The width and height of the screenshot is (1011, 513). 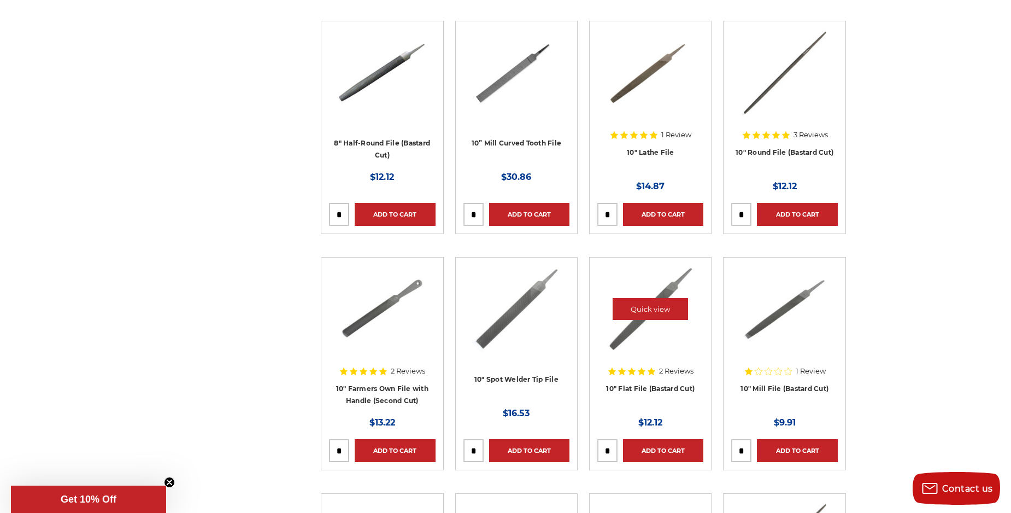 What do you see at coordinates (650, 318) in the screenshot?
I see `a: 10" Flat Bastard File` at bounding box center [650, 318].